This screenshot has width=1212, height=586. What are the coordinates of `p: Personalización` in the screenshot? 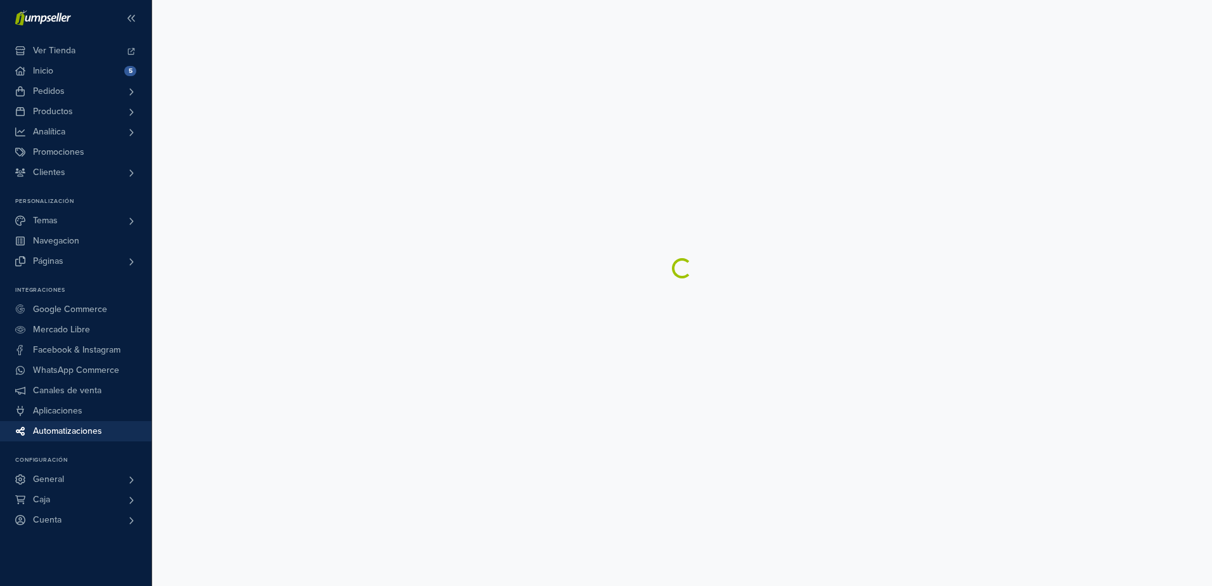 It's located at (83, 202).